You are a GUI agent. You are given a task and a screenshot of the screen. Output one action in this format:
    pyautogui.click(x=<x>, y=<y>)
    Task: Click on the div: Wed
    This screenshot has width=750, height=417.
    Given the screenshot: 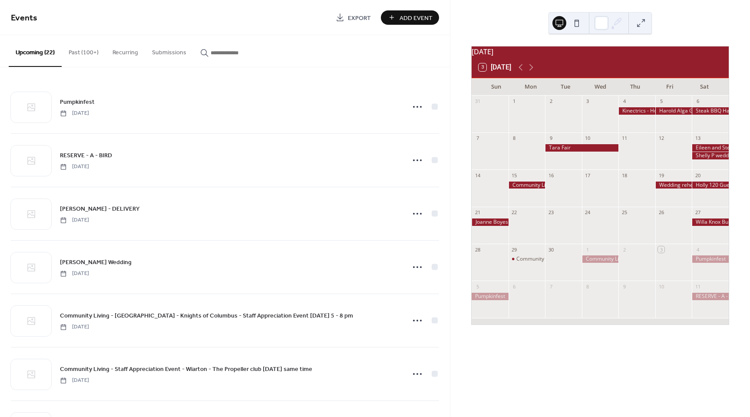 What is the action you would take?
    pyautogui.click(x=600, y=87)
    